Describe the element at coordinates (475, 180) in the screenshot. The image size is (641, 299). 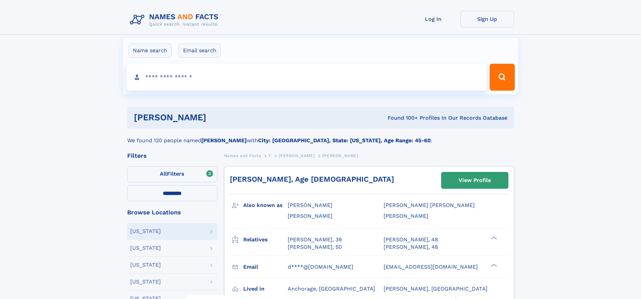
I see `a: View Profile` at that location.